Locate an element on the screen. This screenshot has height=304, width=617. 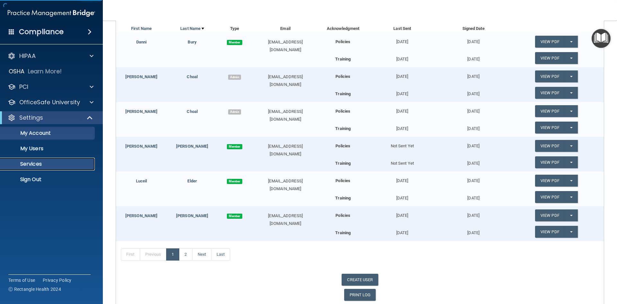
a: OfficeSafe University is located at coordinates (50, 102).